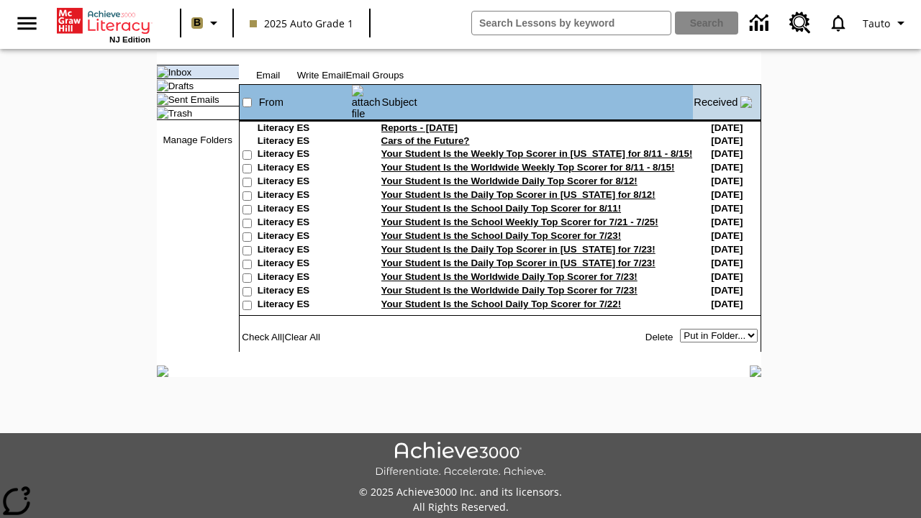 The width and height of the screenshot is (921, 518). Describe the element at coordinates (399, 102) in the screenshot. I see `a: Subject` at that location.